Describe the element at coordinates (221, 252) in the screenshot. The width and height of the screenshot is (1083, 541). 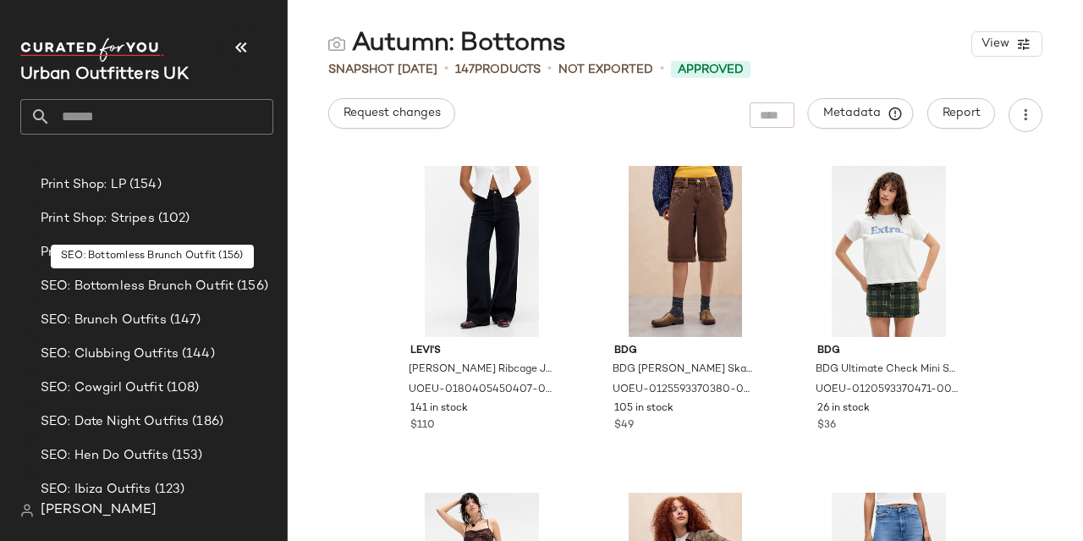
I see `span: (77)` at that location.